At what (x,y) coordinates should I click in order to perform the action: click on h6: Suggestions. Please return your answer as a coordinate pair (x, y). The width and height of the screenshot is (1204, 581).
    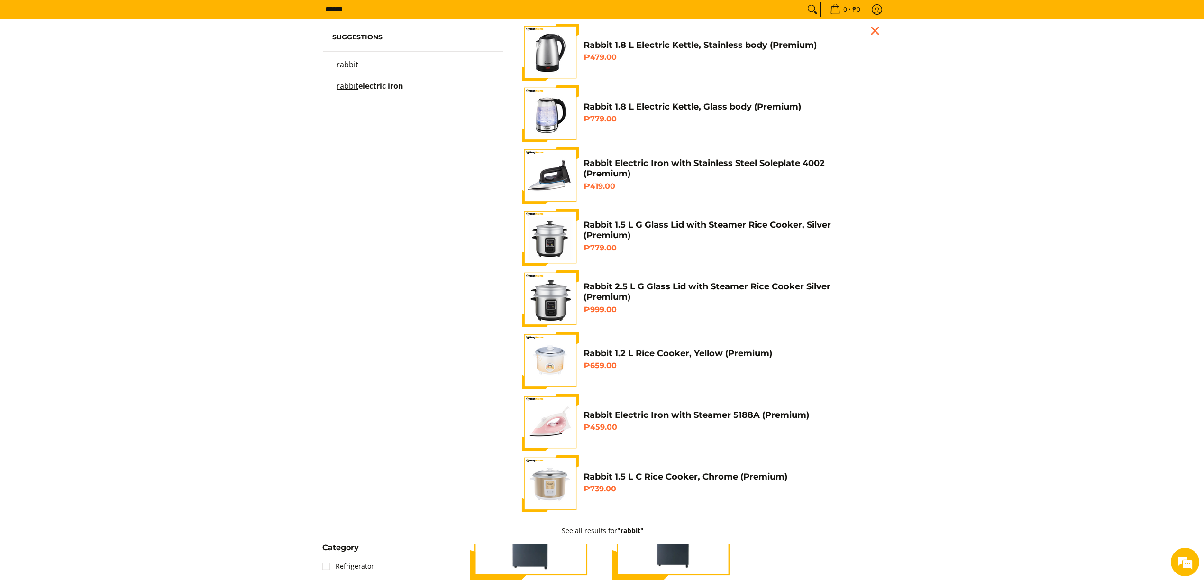
    Looking at the image, I should click on (413, 37).